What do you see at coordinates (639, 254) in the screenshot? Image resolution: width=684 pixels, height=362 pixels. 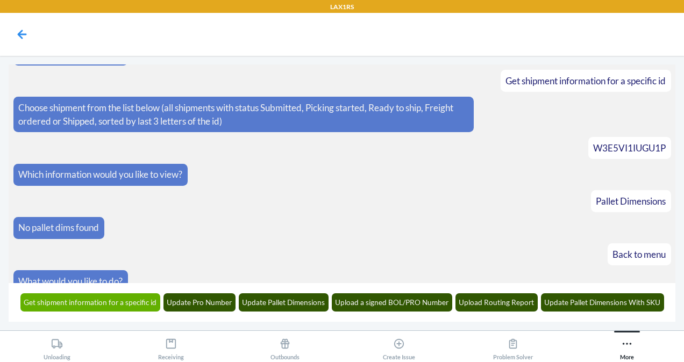 I see `span: Back to menu` at bounding box center [639, 254].